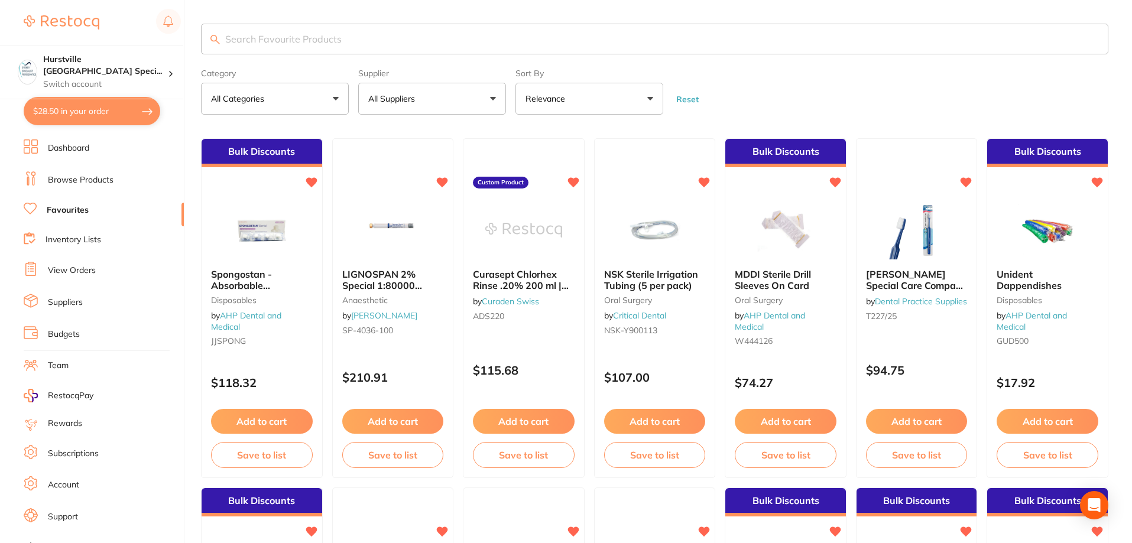 The width and height of the screenshot is (1132, 543). Describe the element at coordinates (1013, 341) in the screenshot. I see `span: GUD500` at that location.